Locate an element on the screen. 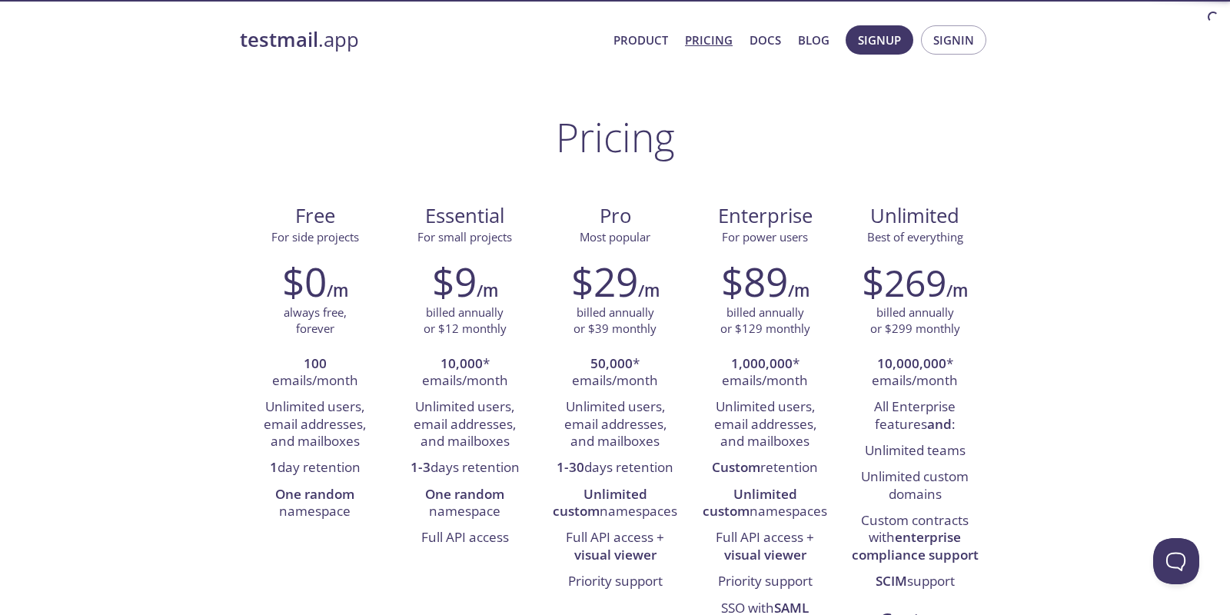 This screenshot has width=1230, height=615. p: billed annually or $12 monthly is located at coordinates (465, 321).